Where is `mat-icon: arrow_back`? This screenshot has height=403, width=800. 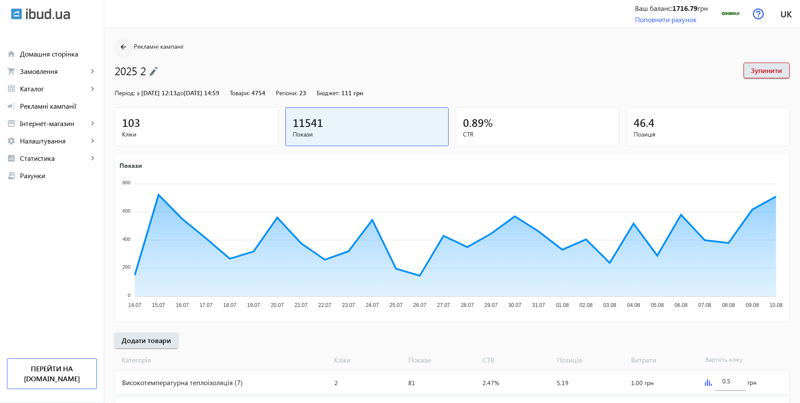
mat-icon: arrow_back is located at coordinates (123, 47).